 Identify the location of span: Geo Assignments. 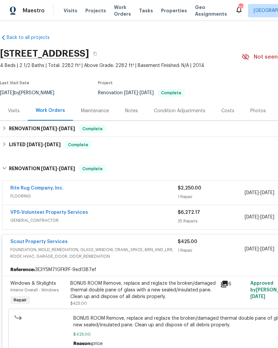
(211, 11).